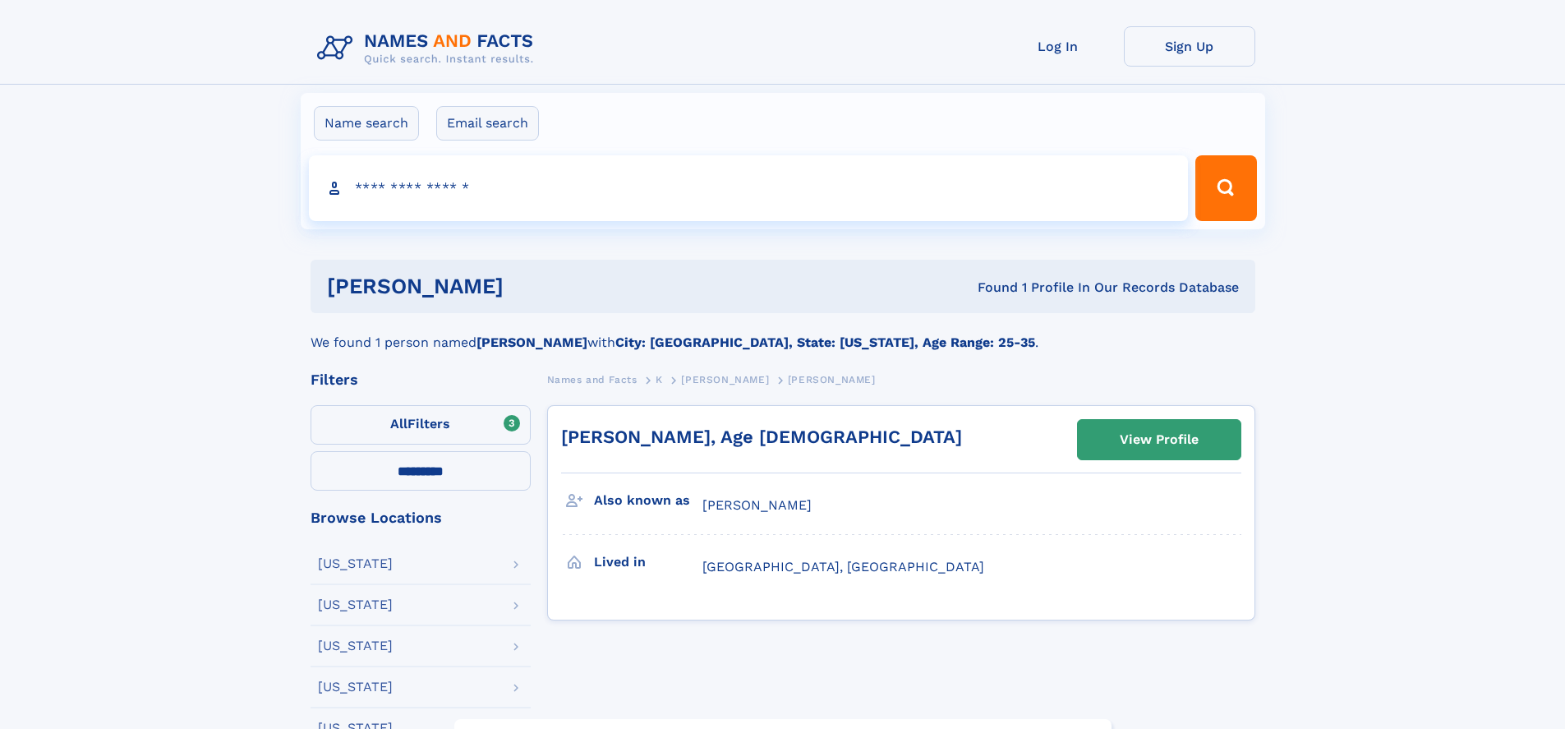 This screenshot has width=1565, height=729. I want to click on div: Filters, so click(421, 380).